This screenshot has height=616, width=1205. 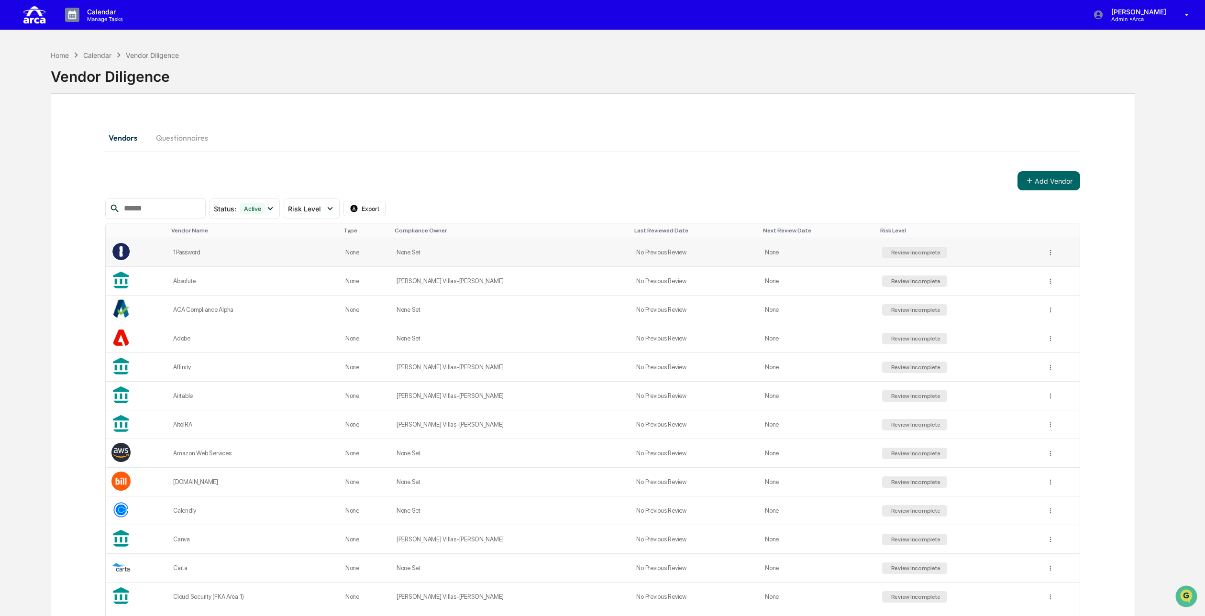 What do you see at coordinates (35, 144) in the screenshot?
I see `a: 🔎Data Lookup` at bounding box center [35, 144].